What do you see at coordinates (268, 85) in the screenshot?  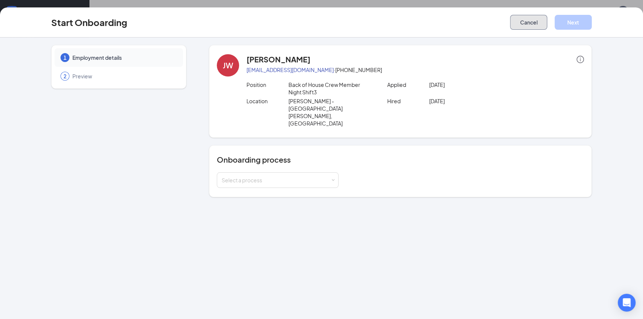 I see `p: Position` at bounding box center [268, 85].